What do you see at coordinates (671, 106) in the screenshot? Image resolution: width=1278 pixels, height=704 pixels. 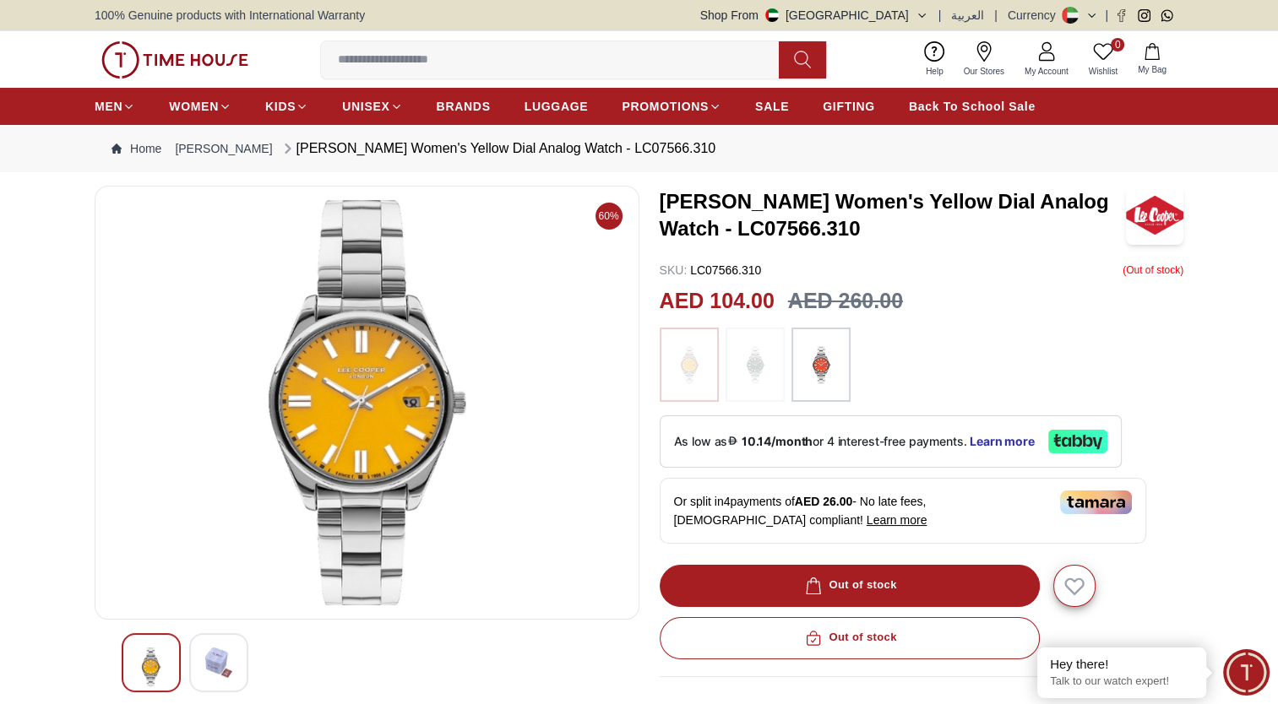 I see `a: PROMOTIONS` at bounding box center [671, 106].